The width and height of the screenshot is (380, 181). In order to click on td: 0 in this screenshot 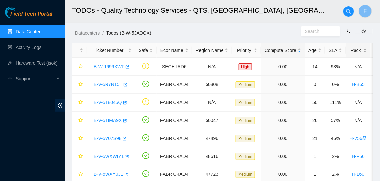, I will do `click(315, 85)`.